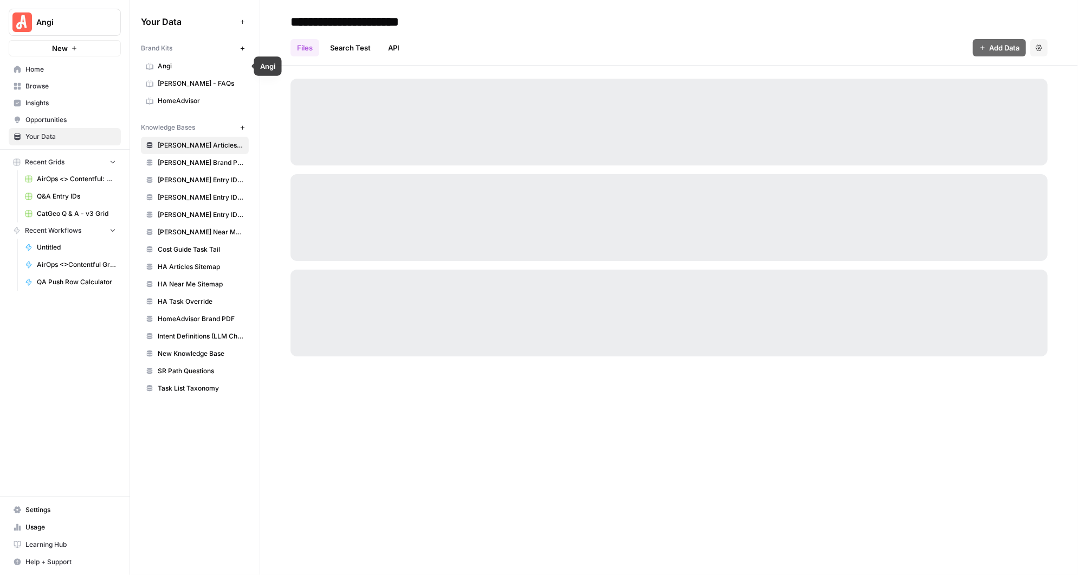  What do you see at coordinates (70, 69) in the screenshot?
I see `span: Home` at bounding box center [70, 69].